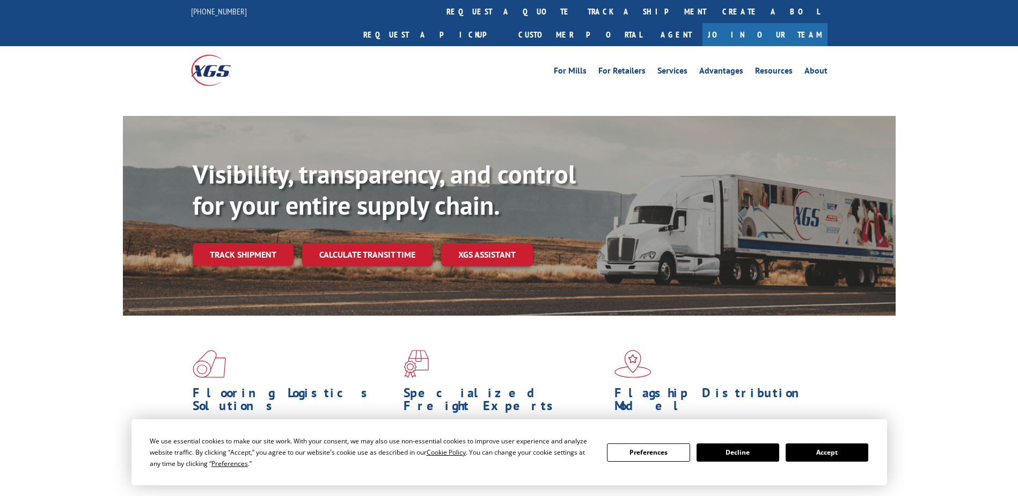  I want to click on a: Services, so click(673, 72).